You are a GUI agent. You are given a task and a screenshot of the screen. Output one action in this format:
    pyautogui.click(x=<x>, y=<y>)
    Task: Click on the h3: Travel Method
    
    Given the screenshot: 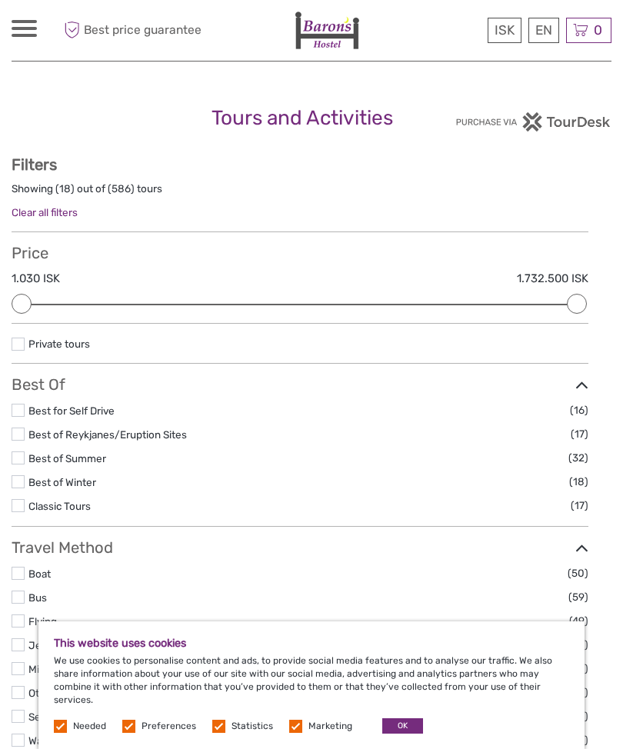 What is the action you would take?
    pyautogui.click(x=300, y=548)
    